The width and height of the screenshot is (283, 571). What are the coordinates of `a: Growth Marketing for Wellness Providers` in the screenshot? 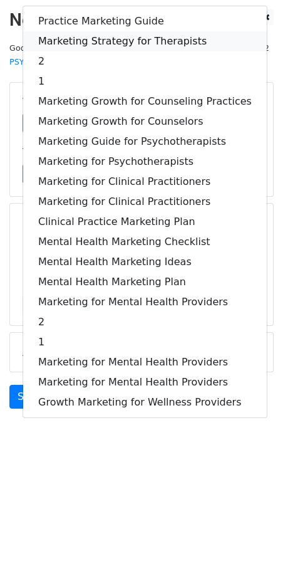 It's located at (145, 402).